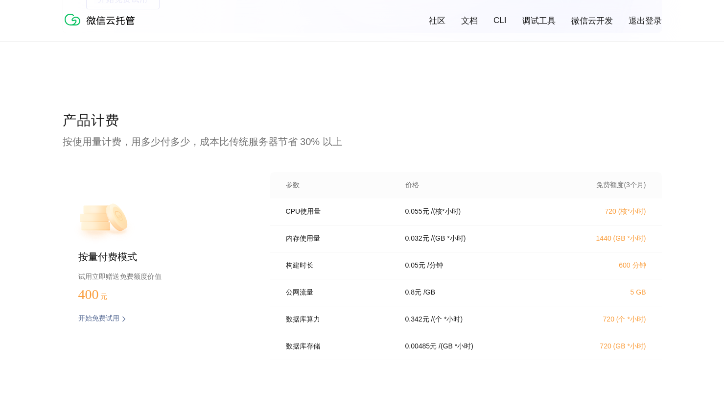  I want to click on p: 价格, so click(412, 185).